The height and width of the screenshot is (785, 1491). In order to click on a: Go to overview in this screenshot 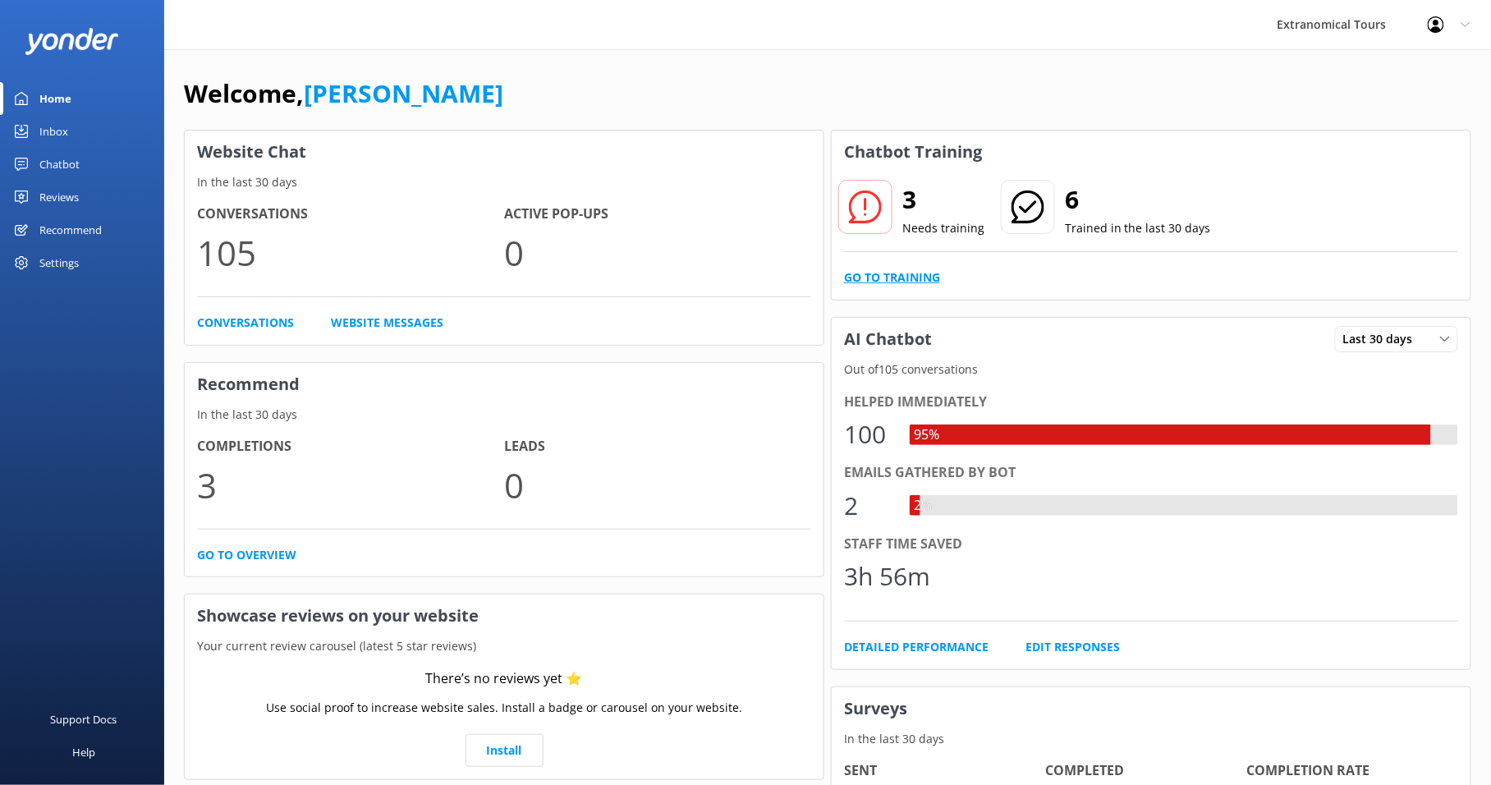, I will do `click(246, 555)`.